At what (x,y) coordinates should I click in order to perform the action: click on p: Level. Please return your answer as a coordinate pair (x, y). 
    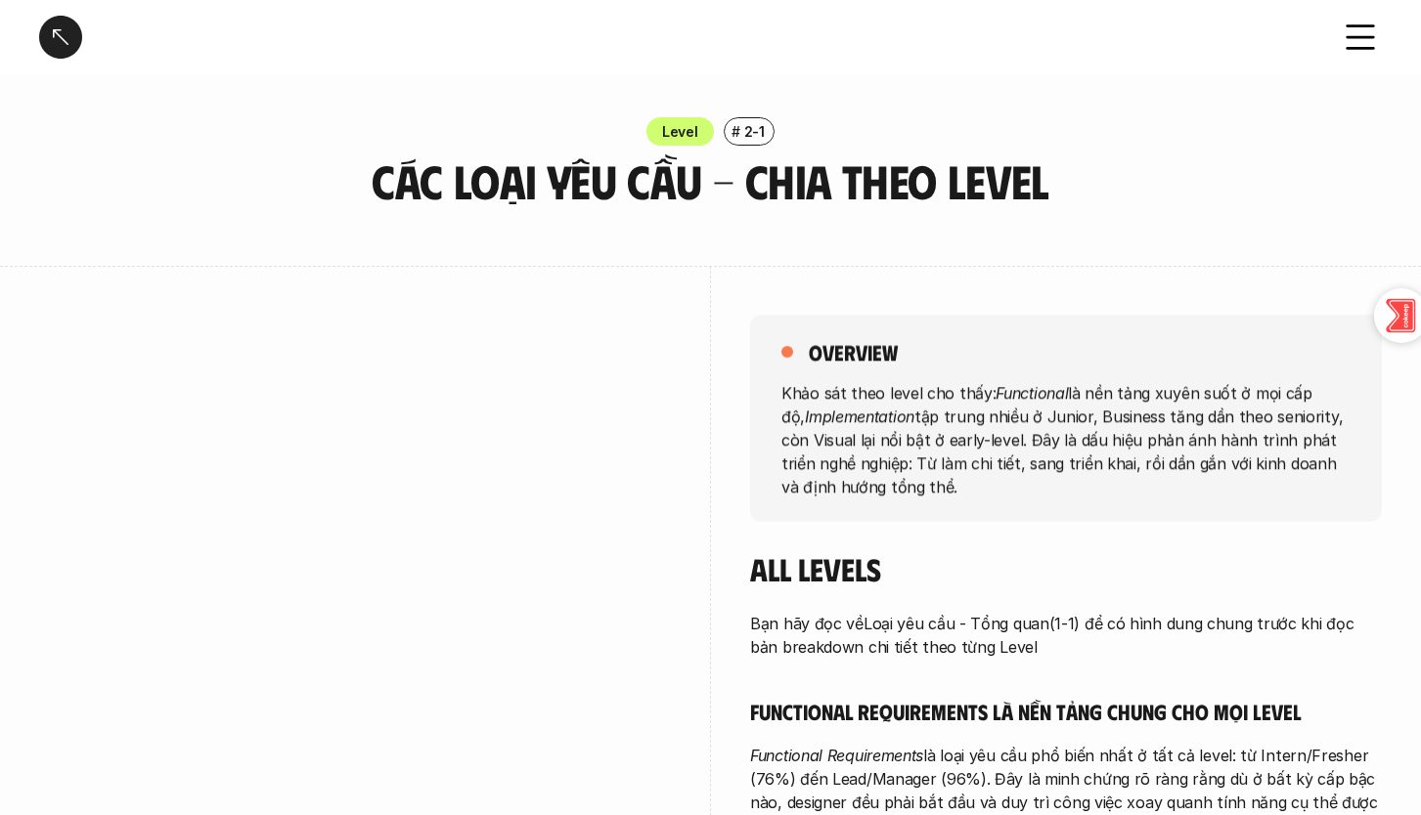
    Looking at the image, I should click on (680, 131).